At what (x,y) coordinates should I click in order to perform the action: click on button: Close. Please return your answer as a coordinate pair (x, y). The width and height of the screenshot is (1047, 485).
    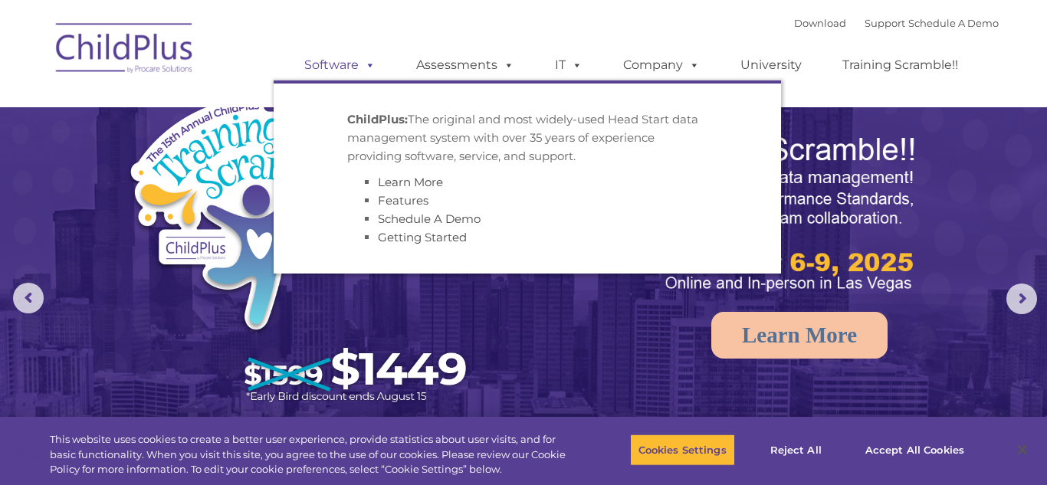
    Looking at the image, I should click on (1023, 450).